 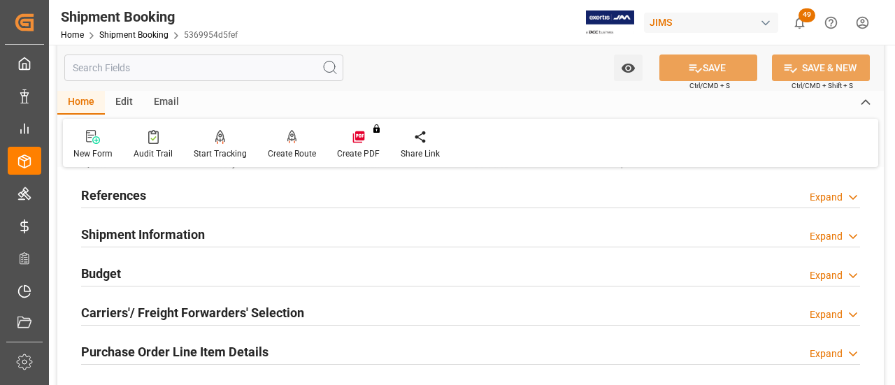 What do you see at coordinates (134, 35) in the screenshot?
I see `a: Shipment Booking` at bounding box center [134, 35].